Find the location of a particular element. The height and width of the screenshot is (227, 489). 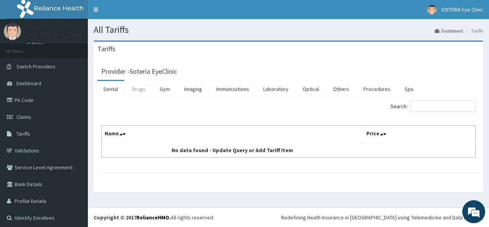

h3: Tariffs is located at coordinates (106, 49).